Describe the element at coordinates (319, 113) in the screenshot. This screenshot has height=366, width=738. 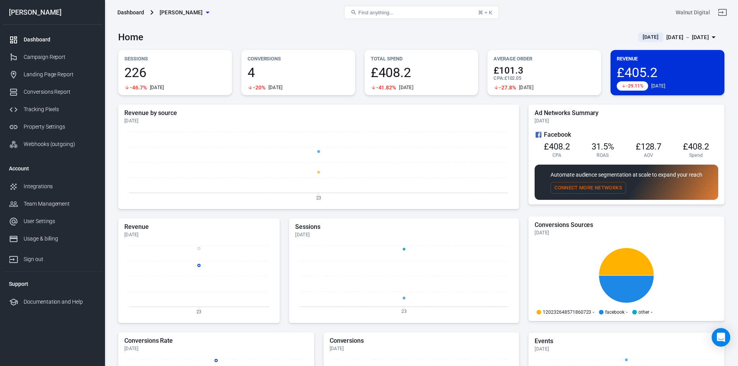
I see `h5: Revenue by source` at that location.